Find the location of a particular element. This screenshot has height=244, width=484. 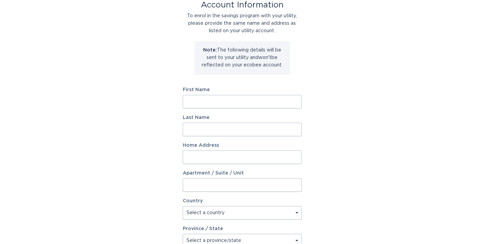

label: Province / State is located at coordinates (203, 229).